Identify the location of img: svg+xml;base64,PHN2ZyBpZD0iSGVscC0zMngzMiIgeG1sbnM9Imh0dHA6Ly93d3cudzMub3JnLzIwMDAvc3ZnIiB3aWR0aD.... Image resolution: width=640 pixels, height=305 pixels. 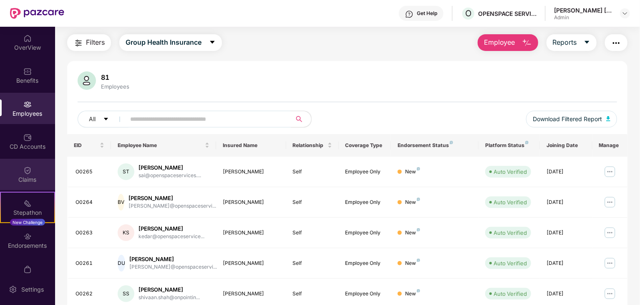
(409, 14).